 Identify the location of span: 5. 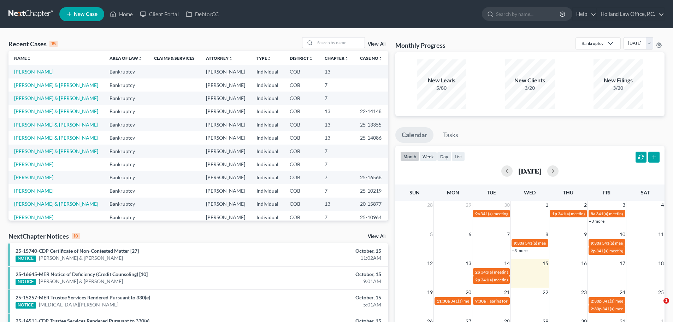
(431, 234).